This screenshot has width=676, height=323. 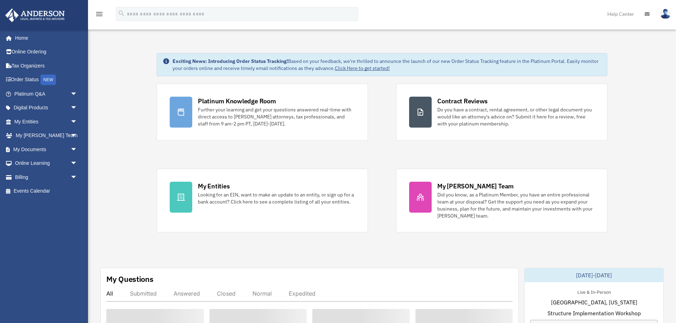 What do you see at coordinates (46, 122) in the screenshot?
I see `a: My Entitiesarrow_drop_down` at bounding box center [46, 122].